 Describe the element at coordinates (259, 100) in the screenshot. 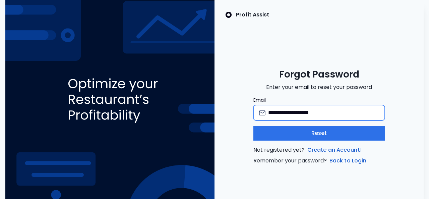

I see `span: Email` at that location.